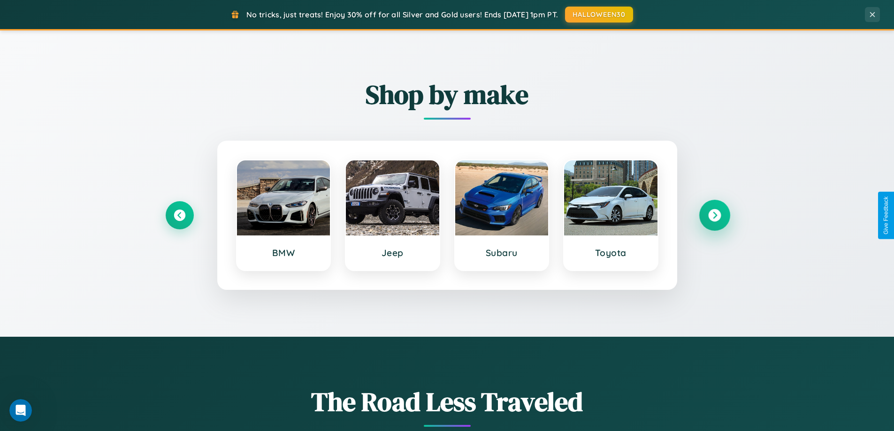 Image resolution: width=894 pixels, height=431 pixels. What do you see at coordinates (886, 215) in the screenshot?
I see `div: Give Feedback` at bounding box center [886, 215].